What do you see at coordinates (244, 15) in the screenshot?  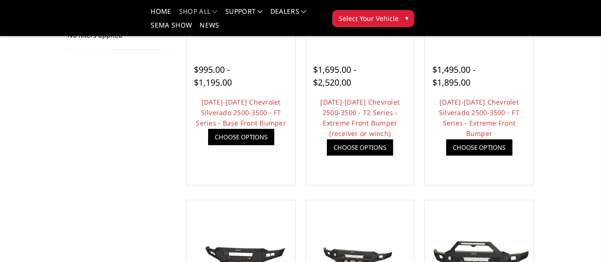 I see `a: Support` at bounding box center [244, 15].